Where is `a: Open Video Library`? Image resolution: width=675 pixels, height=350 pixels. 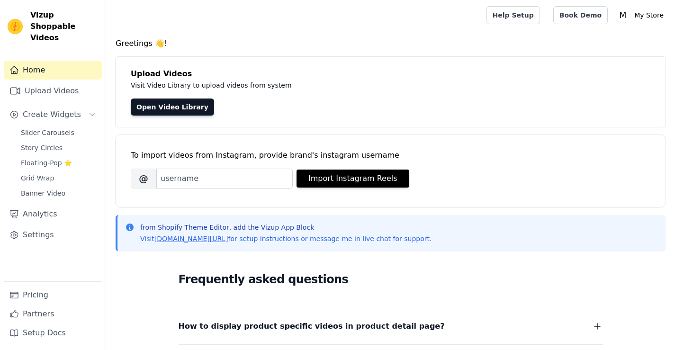 a: Open Video Library is located at coordinates (172, 107).